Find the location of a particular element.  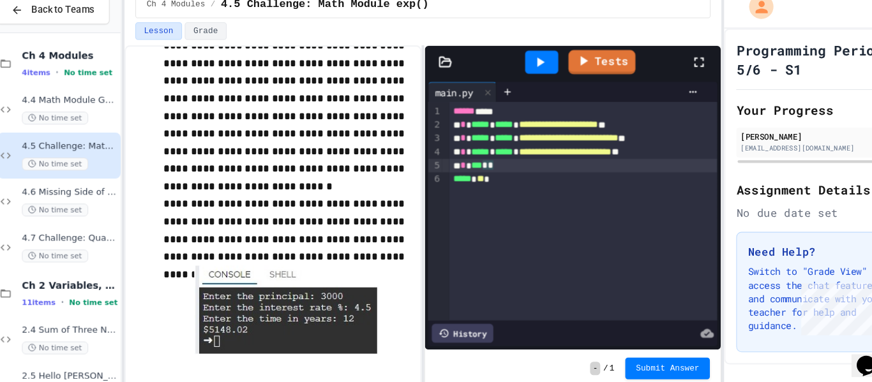

span: Back to Teams is located at coordinates (74, 22).